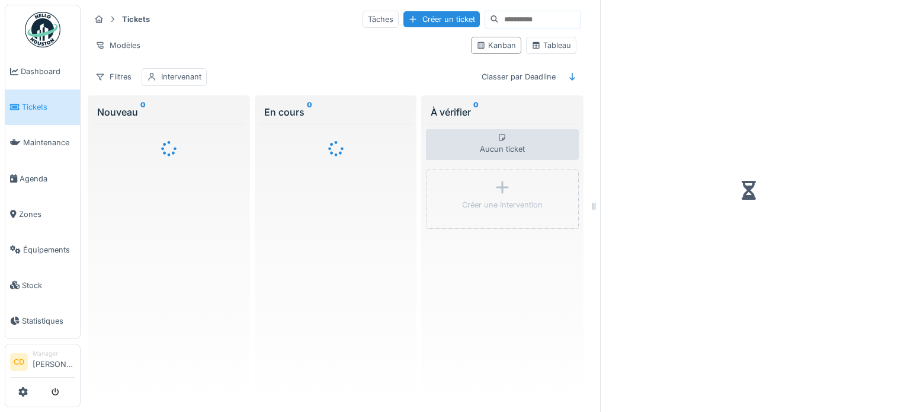  What do you see at coordinates (43, 321) in the screenshot?
I see `a: Statistiques` at bounding box center [43, 321].